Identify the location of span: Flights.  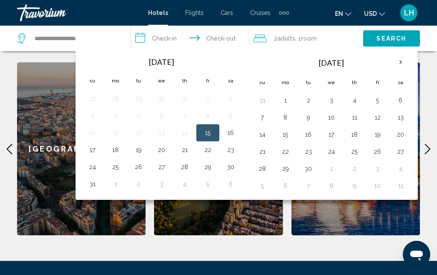
(194, 13).